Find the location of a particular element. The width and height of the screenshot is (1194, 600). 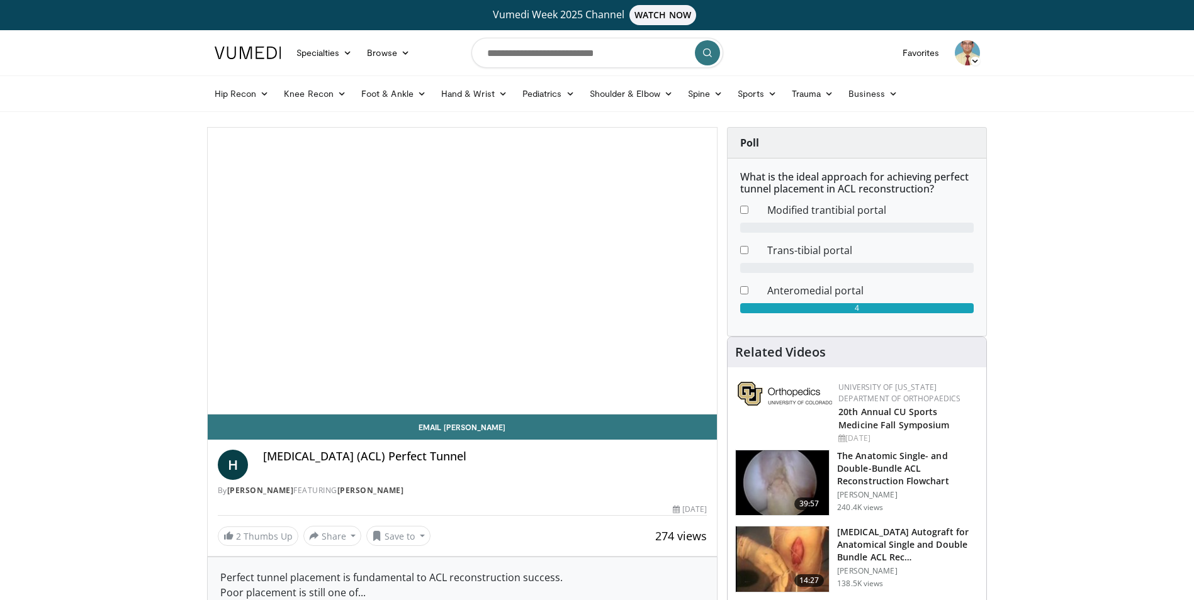

a: Trauma is located at coordinates (812, 94).